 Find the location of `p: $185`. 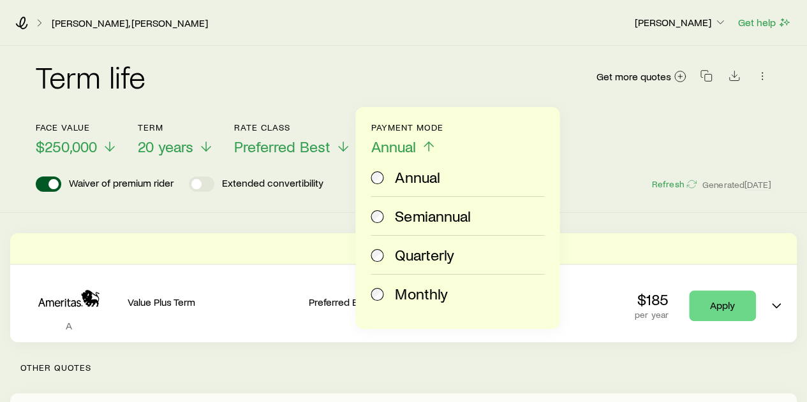

p: $185 is located at coordinates (651, 300).